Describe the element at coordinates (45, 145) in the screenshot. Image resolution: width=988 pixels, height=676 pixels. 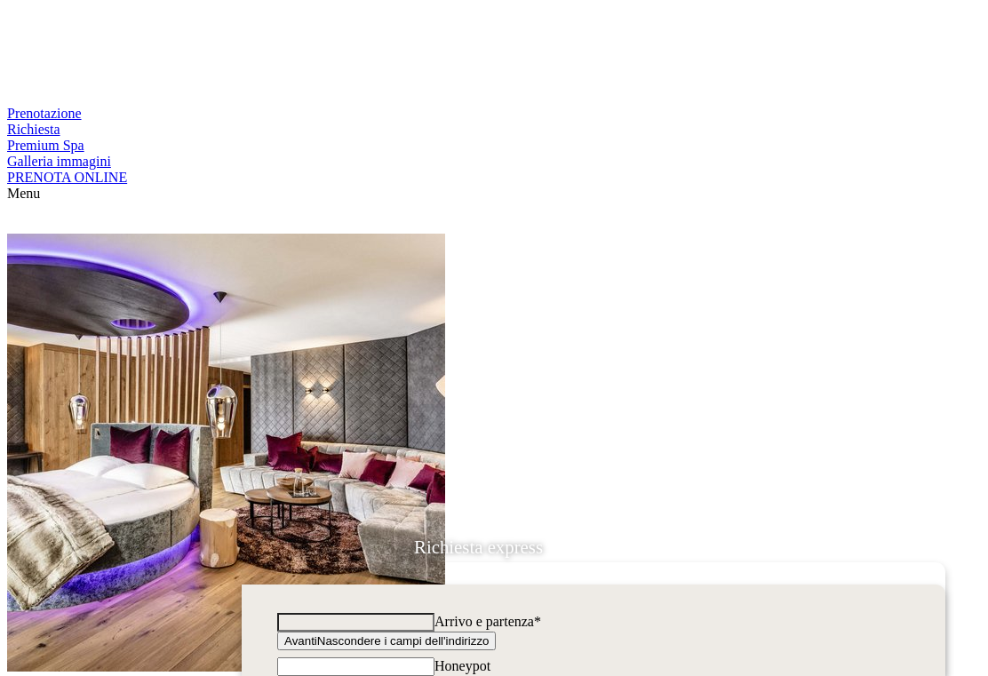
I see `span: Premium Spa` at that location.